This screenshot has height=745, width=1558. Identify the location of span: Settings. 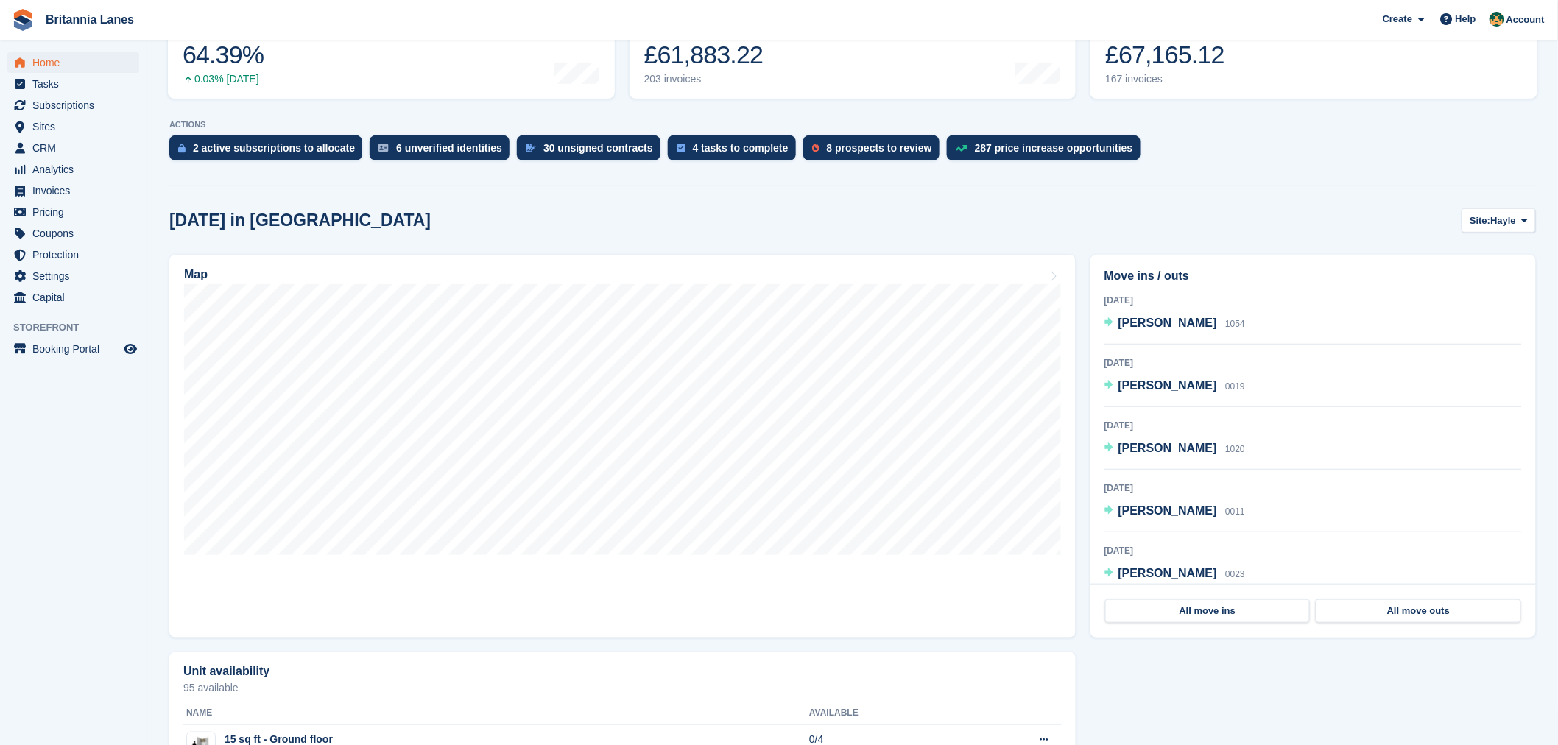
(77, 276).